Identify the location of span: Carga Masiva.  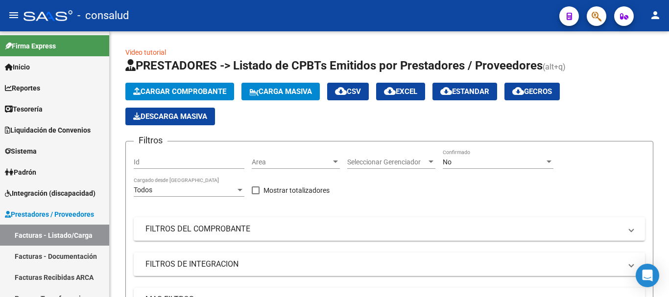
(280, 92).